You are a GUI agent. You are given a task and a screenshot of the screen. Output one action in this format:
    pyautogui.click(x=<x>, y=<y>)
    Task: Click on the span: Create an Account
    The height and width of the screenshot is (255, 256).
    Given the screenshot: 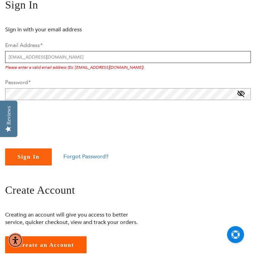 What is the action you would take?
    pyautogui.click(x=46, y=245)
    